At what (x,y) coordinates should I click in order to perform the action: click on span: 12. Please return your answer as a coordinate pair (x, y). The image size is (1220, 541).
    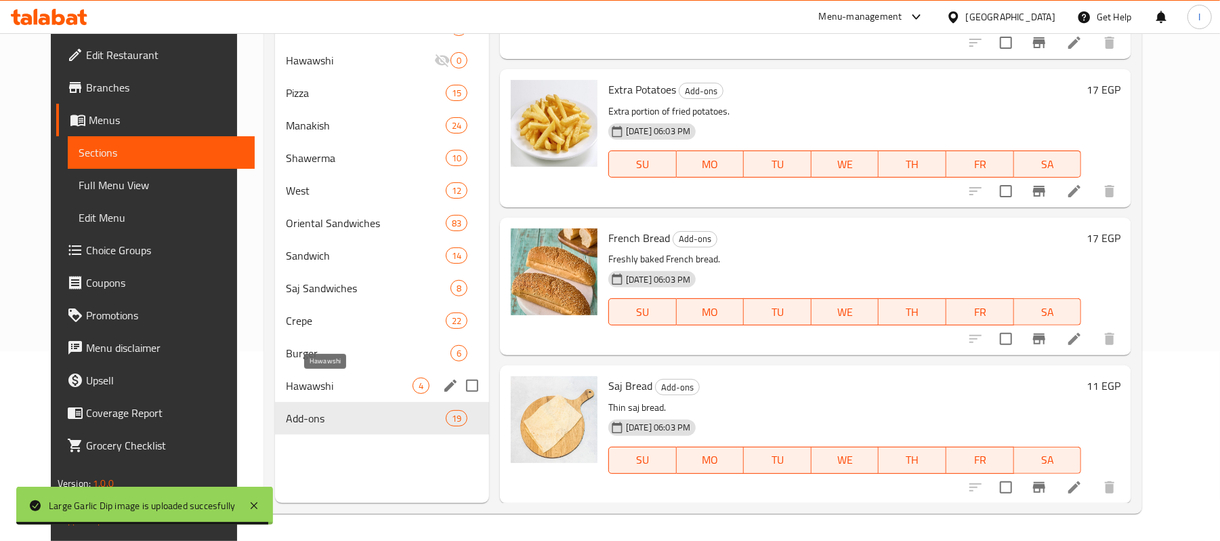
    Looking at the image, I should click on (457, 190).